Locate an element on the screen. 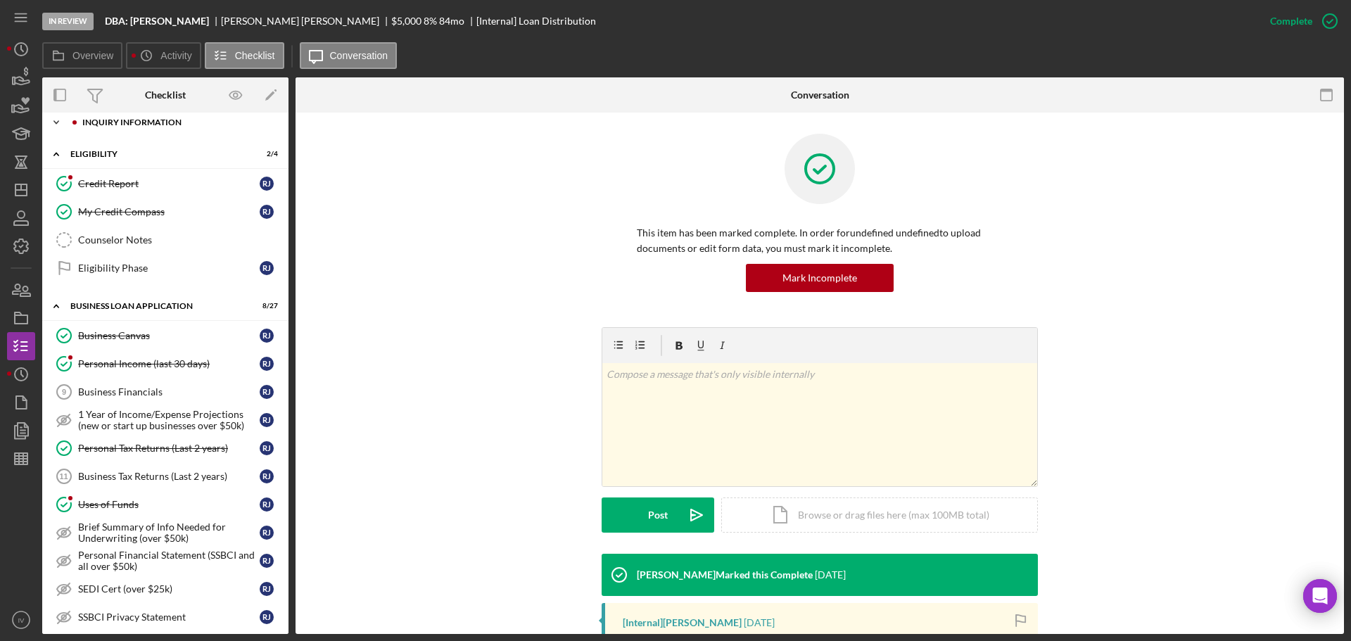  div: Brief Summary of Info Needed for Underwriting (over $50k) is located at coordinates (169, 533).